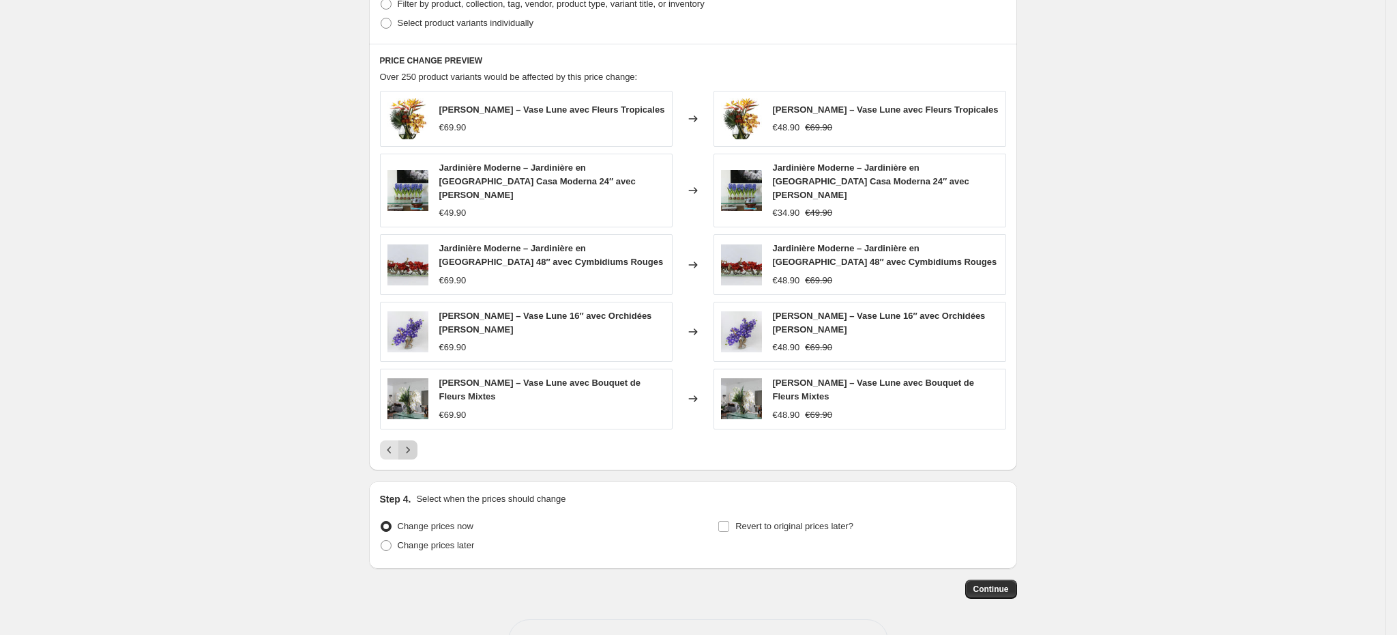  Describe the element at coordinates (390, 450) in the screenshot. I see `button: Previous` at that location.